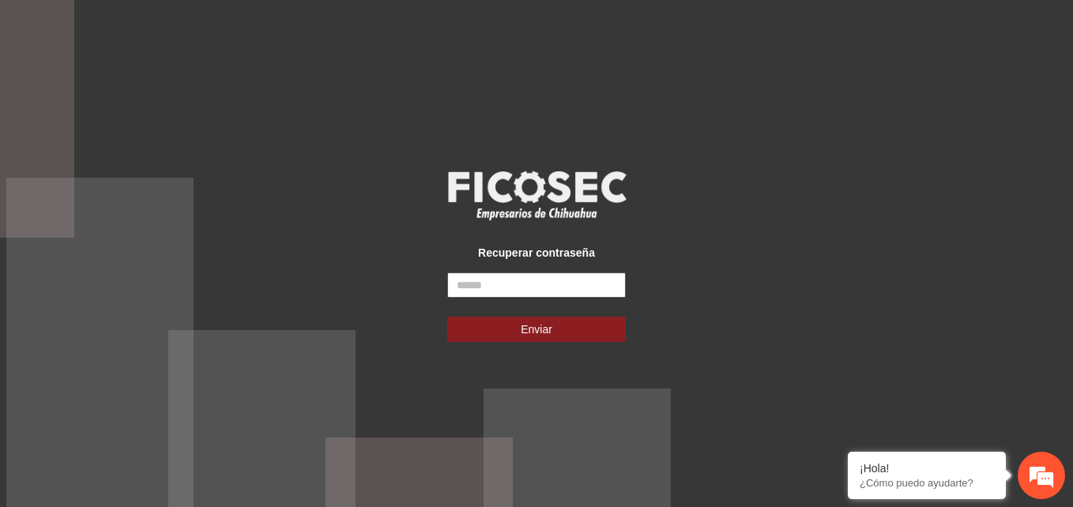  I want to click on textarea: Escriba su mensaje y pulse “Intro”, so click(154, 367).